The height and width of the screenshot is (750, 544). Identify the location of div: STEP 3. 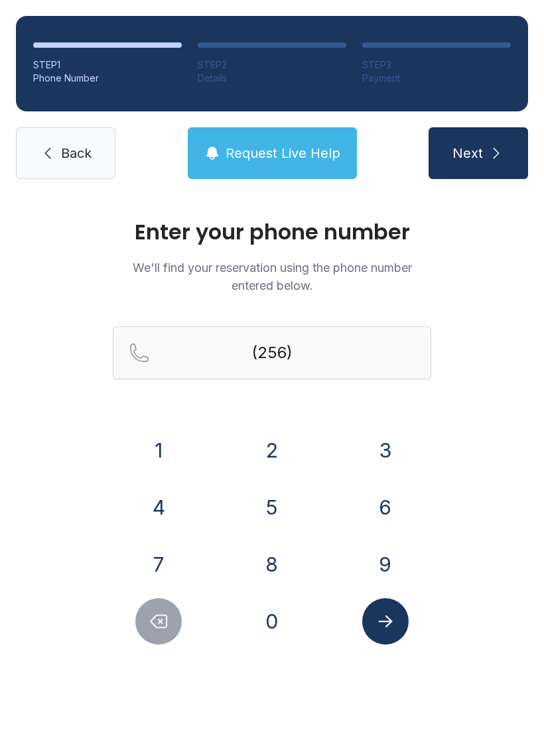
(437, 65).